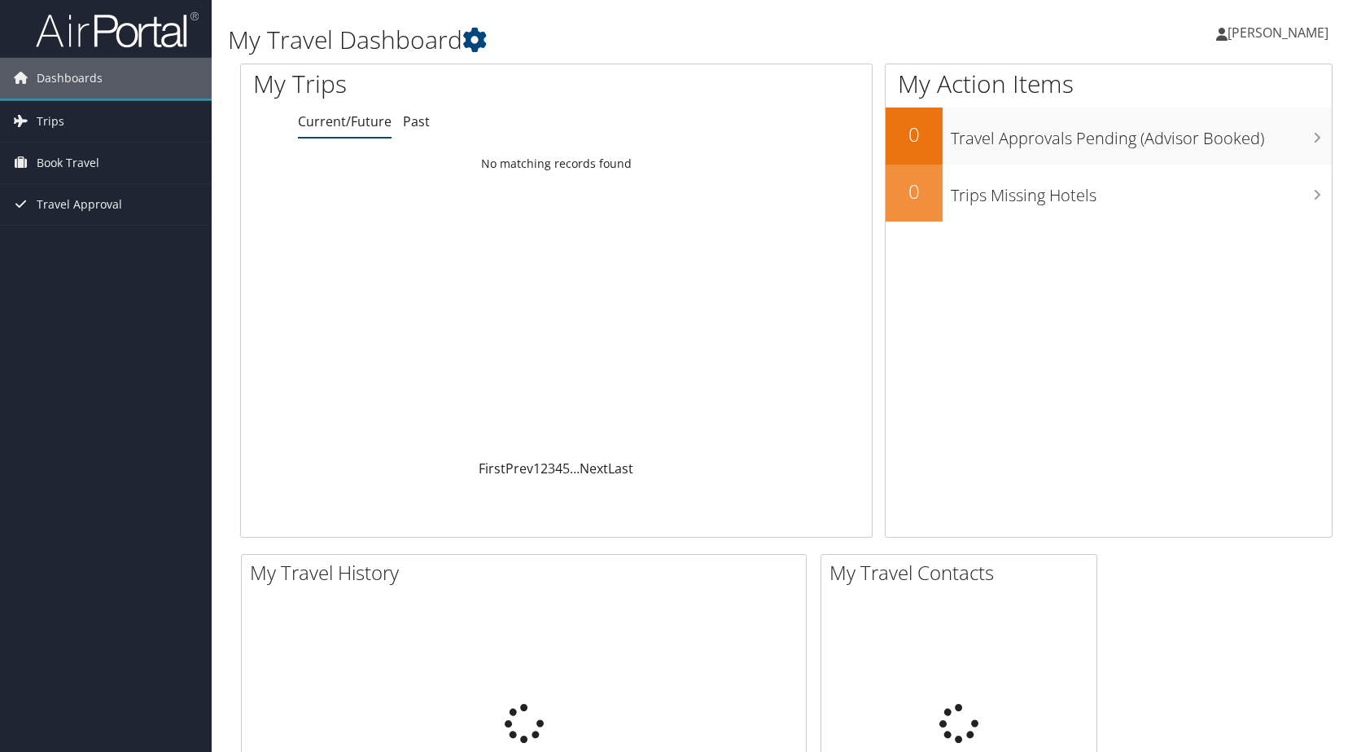 This screenshot has width=1361, height=752. I want to click on a: 0Travel Approvals Pending (Advisor Booked), so click(1109, 136).